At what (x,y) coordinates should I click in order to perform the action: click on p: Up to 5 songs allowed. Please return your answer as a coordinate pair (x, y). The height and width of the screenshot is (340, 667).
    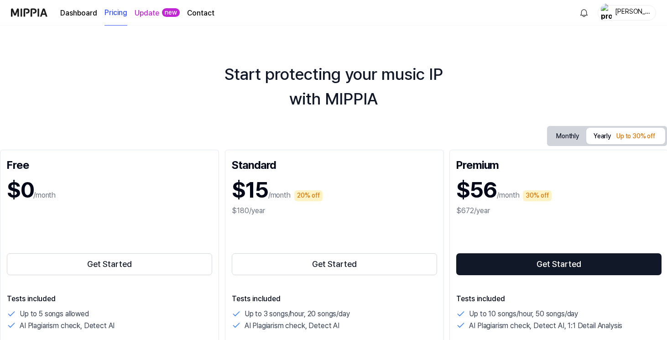
    Looking at the image, I should click on (54, 314).